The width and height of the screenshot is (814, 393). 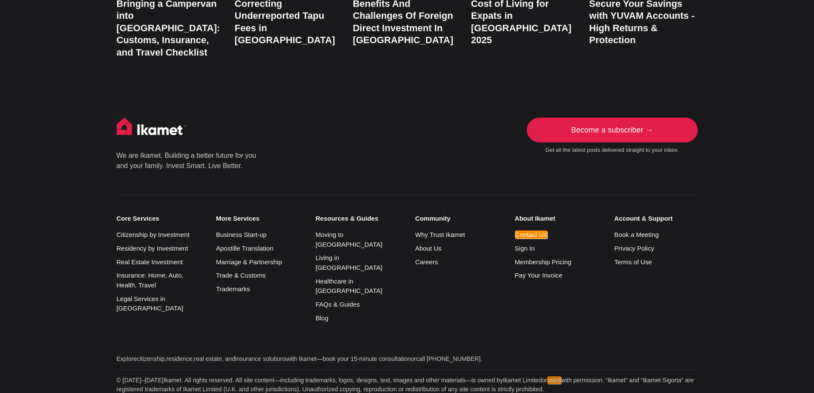 What do you see at coordinates (322, 317) in the screenshot?
I see `a: Blog` at bounding box center [322, 317].